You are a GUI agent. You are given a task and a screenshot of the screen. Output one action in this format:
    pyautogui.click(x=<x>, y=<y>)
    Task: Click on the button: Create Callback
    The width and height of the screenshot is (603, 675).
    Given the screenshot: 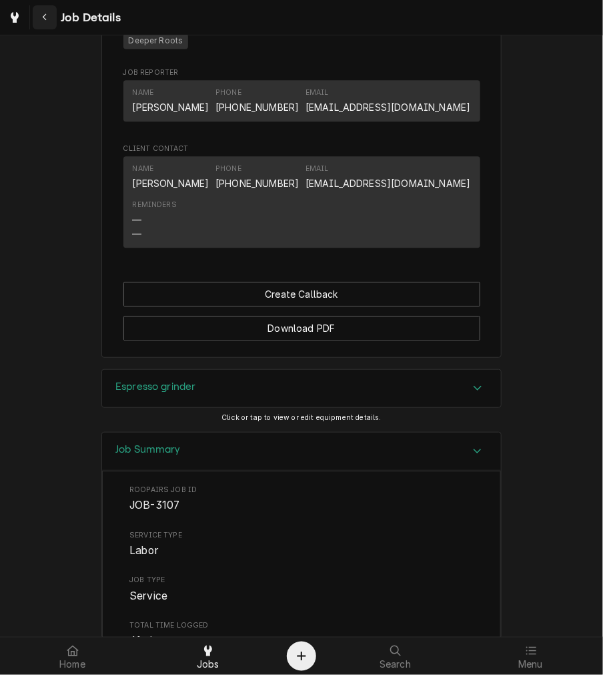 What is the action you would take?
    pyautogui.click(x=302, y=294)
    